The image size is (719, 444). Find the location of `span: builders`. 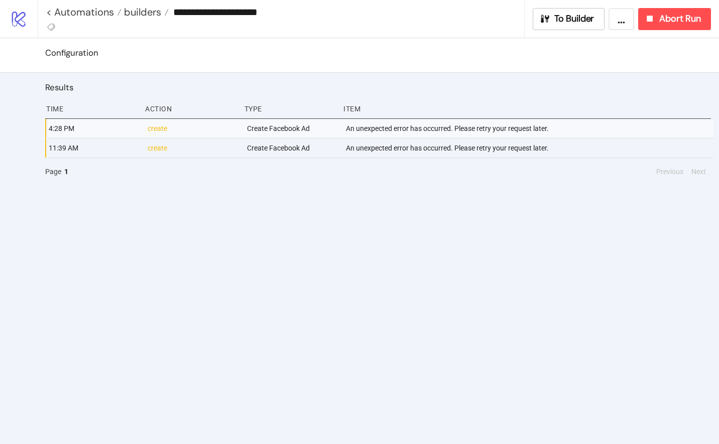

span: builders is located at coordinates (141, 12).